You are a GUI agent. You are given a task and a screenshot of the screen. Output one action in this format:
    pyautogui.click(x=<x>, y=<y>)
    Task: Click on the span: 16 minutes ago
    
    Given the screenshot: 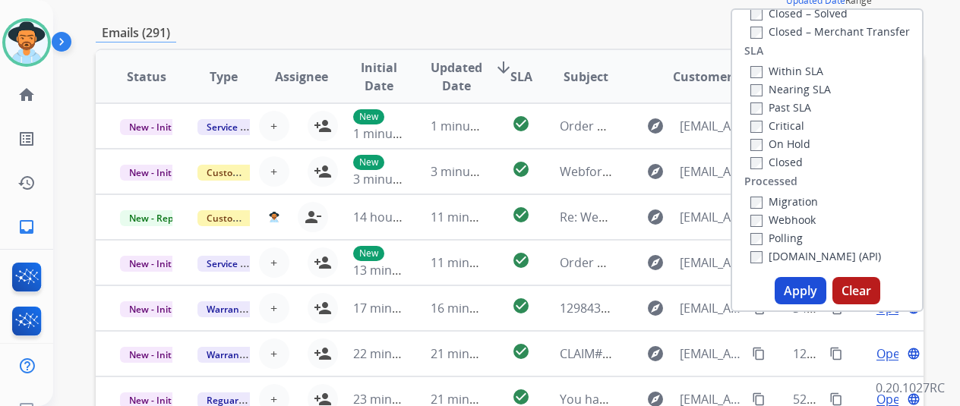 What is the action you would take?
    pyautogui.click(x=475, y=308)
    